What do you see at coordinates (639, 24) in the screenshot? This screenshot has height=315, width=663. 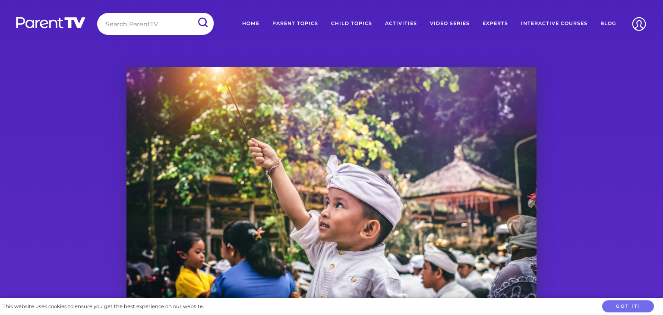 I see `img: Account` at bounding box center [639, 24].